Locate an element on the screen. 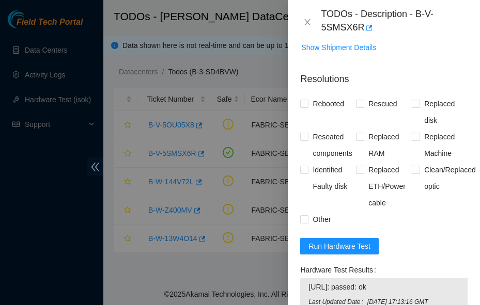 This screenshot has height=305, width=480. div: TODOs - Description - B-V-5SMSX6R is located at coordinates (394, 22).